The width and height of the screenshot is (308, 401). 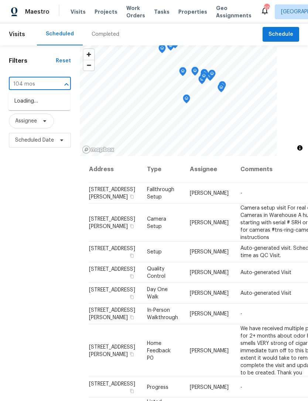 I want to click on span: In-Person Walkthrough, so click(x=162, y=314).